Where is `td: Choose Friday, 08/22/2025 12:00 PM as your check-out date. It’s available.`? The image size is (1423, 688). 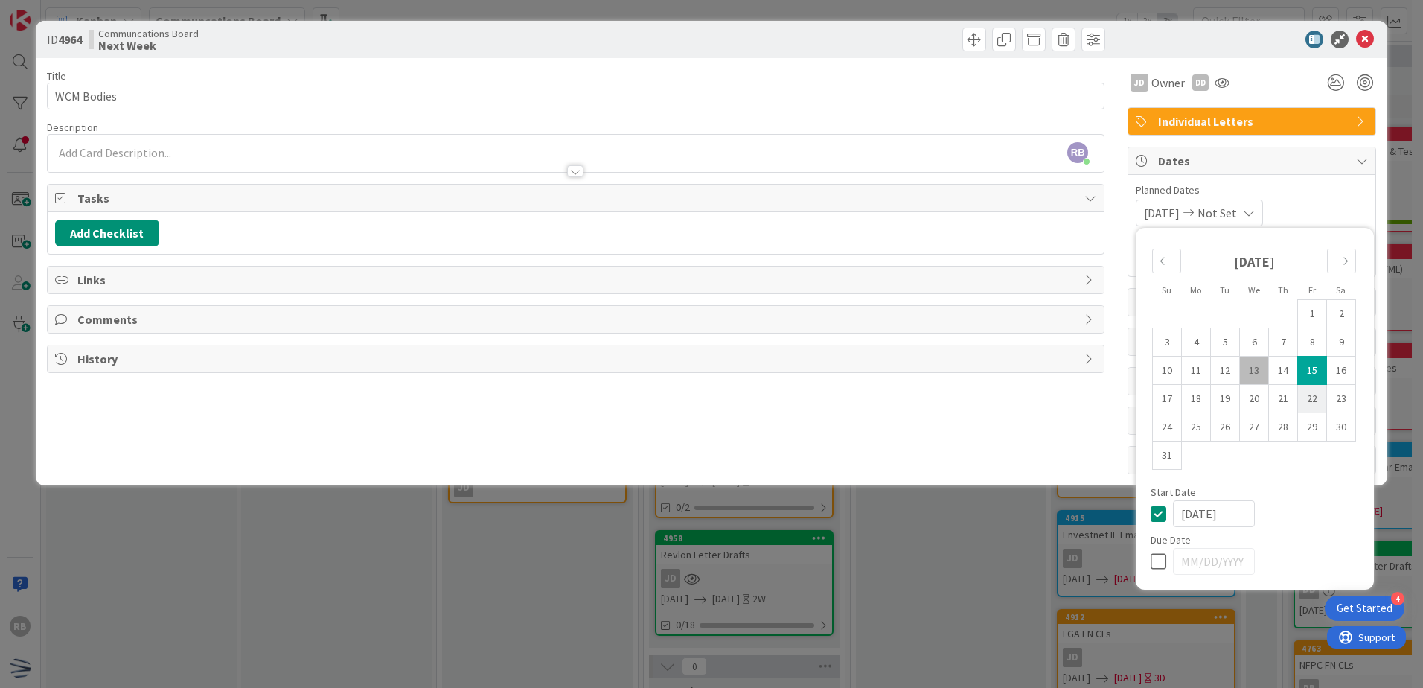
td: Choose Friday, 08/22/2025 12:00 PM as your check-out date. It’s available. is located at coordinates (1312, 399).